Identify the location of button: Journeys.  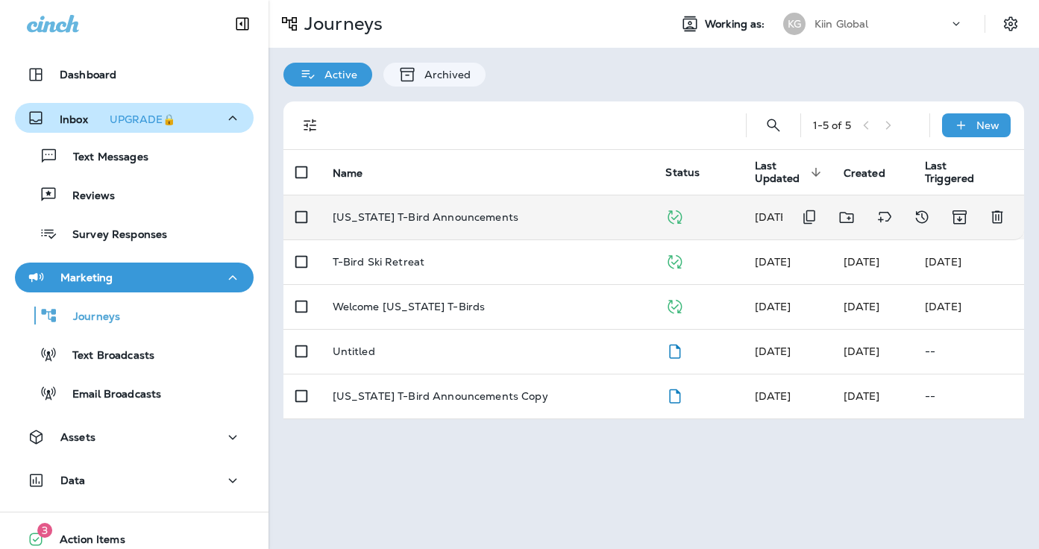
(134, 315).